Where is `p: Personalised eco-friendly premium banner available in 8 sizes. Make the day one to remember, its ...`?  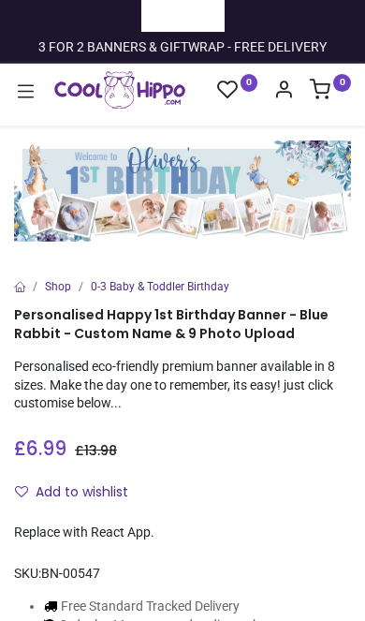 p: Personalised eco-friendly premium banner available in 8 sizes. Make the day one to remember, its ... is located at coordinates (183, 385).